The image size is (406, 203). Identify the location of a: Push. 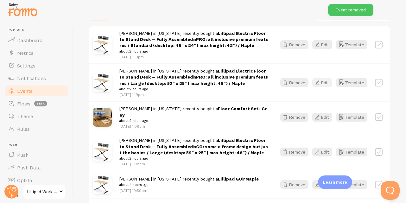
(36, 155).